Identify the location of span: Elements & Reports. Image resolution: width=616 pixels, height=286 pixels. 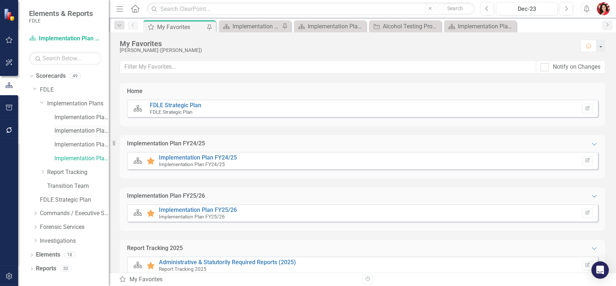
(61, 13).